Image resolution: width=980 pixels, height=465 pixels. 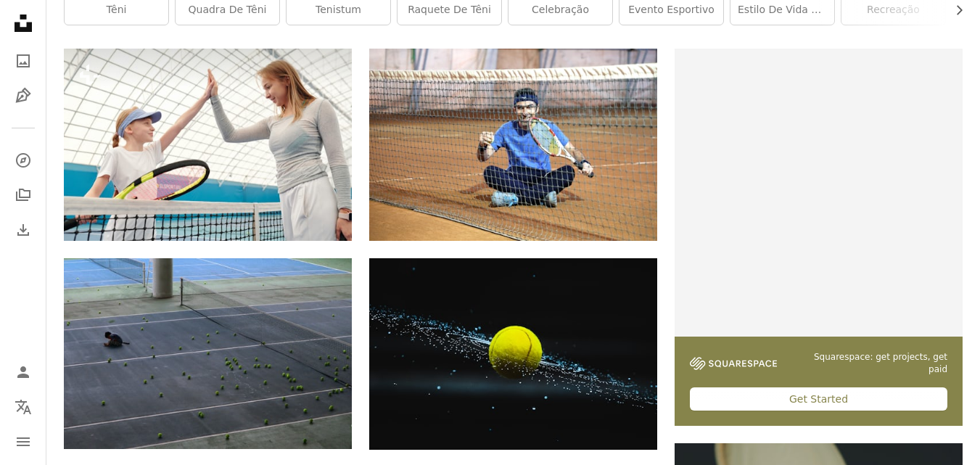 I want to click on a: Fotos, so click(x=23, y=61).